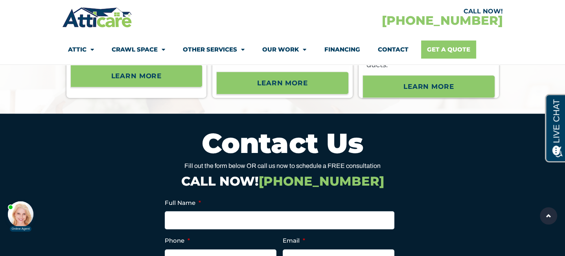 This screenshot has height=256, width=565. Describe the element at coordinates (294, 241) in the screenshot. I see `label: Email` at that location.